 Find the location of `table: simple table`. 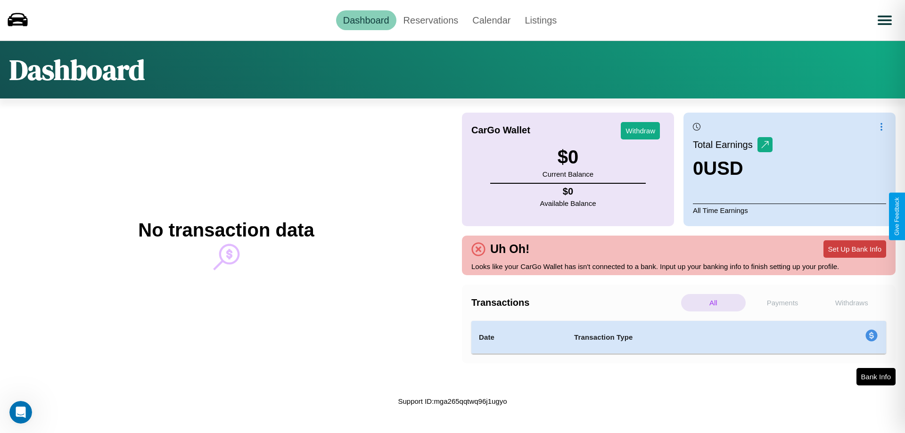

table: simple table is located at coordinates (679, 338).